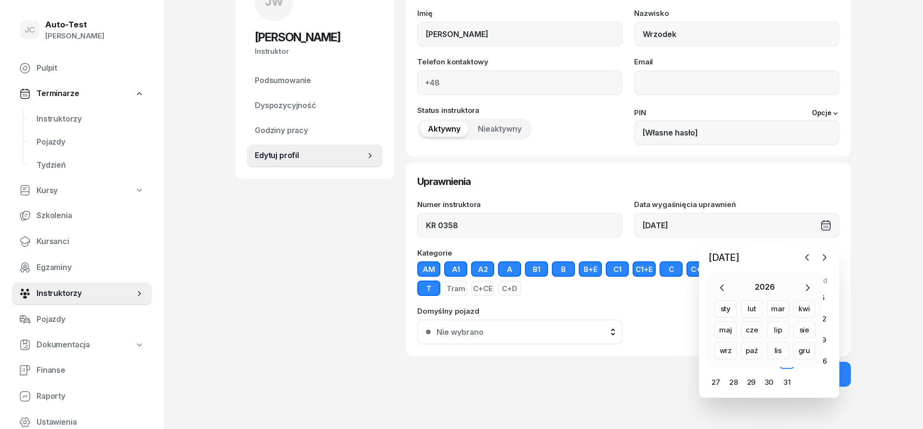  Describe the element at coordinates (671, 269) in the screenshot. I see `button: C` at that location.